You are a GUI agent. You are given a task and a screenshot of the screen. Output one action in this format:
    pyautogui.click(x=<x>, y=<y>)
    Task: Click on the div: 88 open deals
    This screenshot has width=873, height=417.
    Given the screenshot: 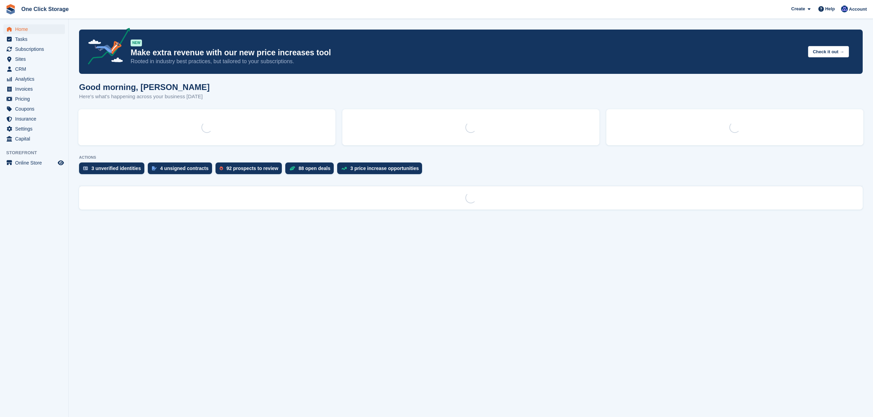 What is the action you would take?
    pyautogui.click(x=314, y=168)
    